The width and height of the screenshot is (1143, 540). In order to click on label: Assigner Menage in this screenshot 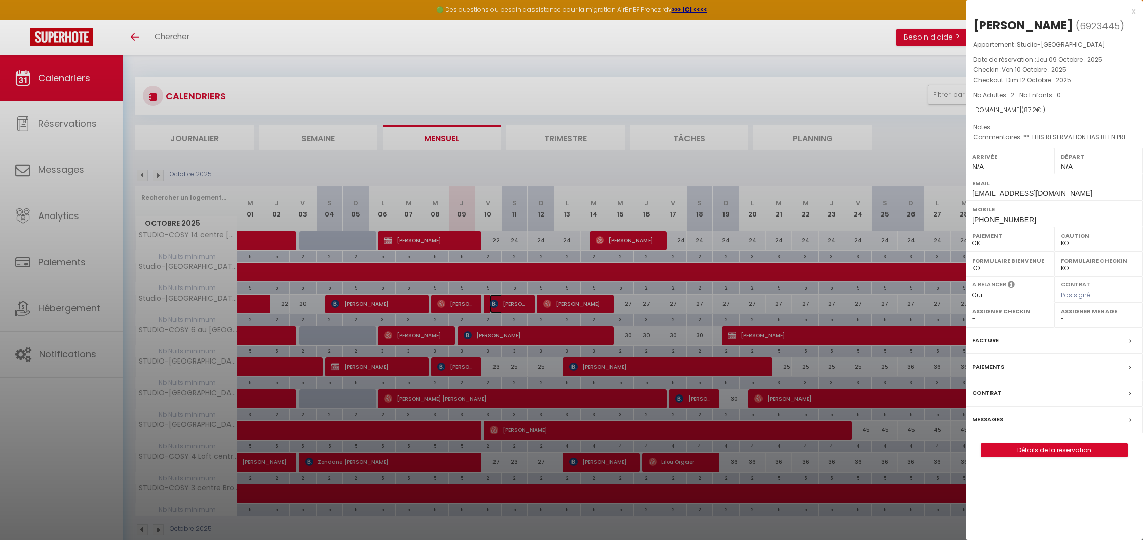, I will do `click(1099, 311)`.